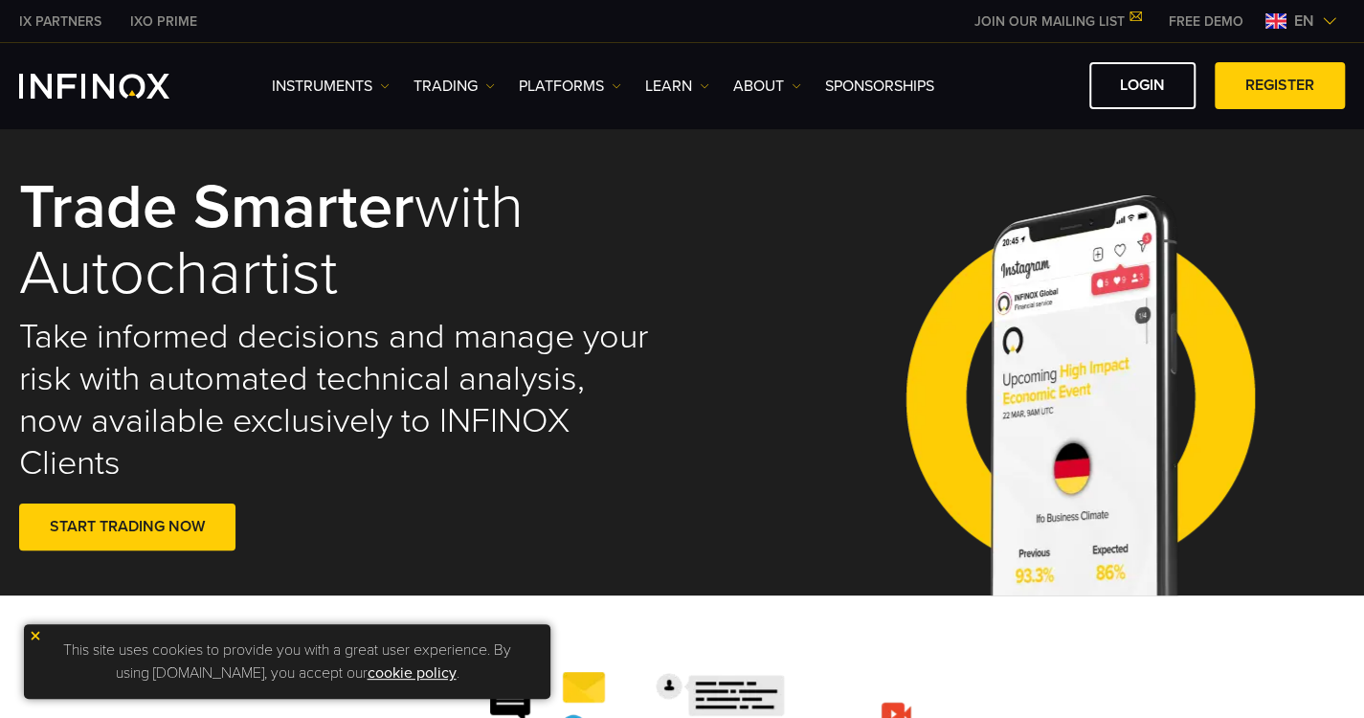  What do you see at coordinates (1304, 21) in the screenshot?
I see `span: en` at bounding box center [1304, 21].